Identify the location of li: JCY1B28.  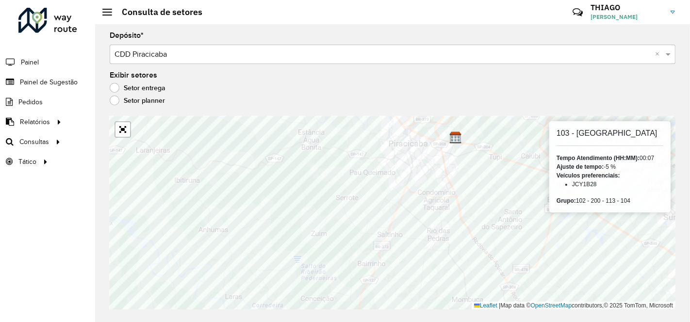
(618, 184).